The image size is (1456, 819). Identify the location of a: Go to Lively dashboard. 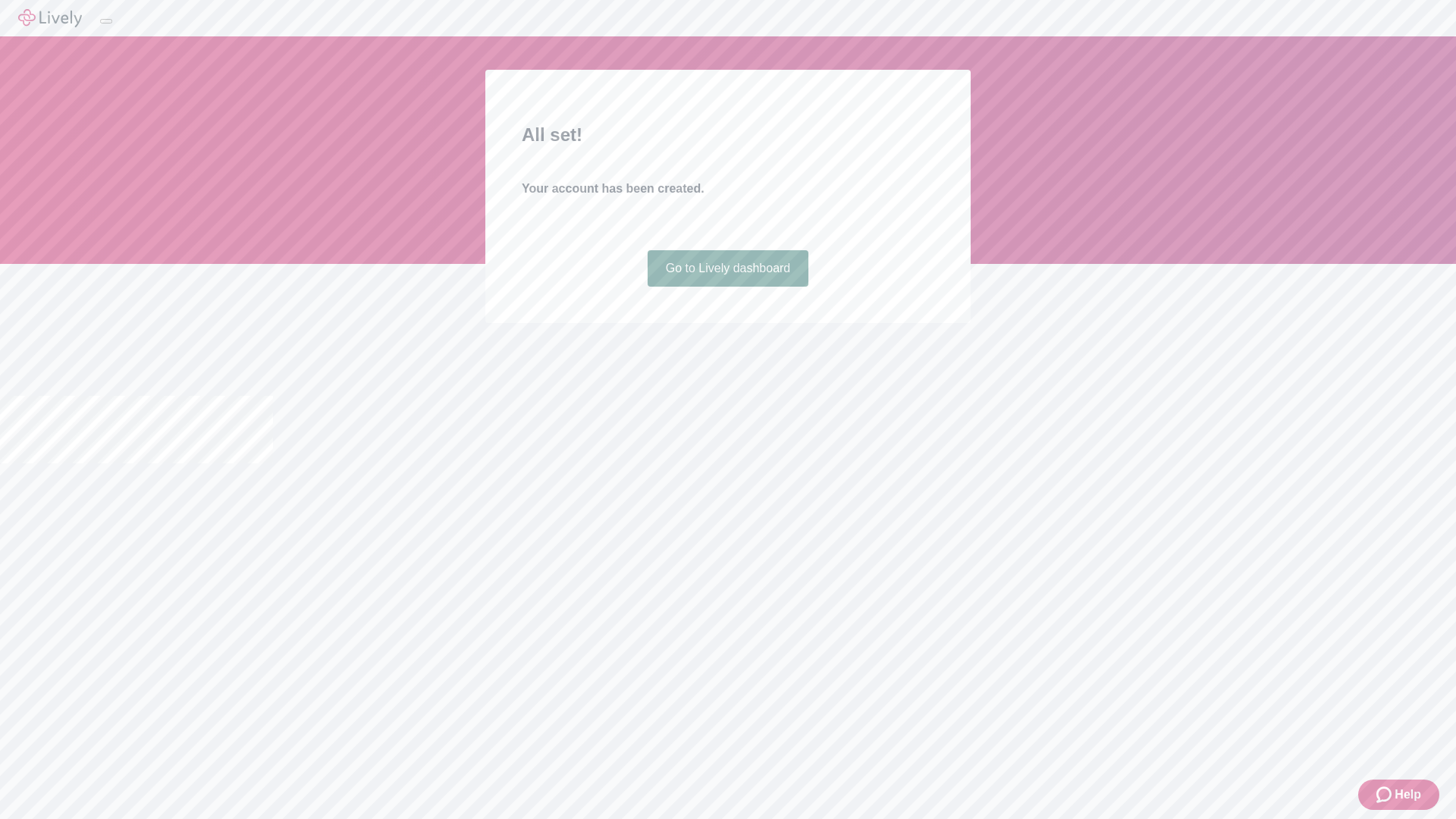
(728, 269).